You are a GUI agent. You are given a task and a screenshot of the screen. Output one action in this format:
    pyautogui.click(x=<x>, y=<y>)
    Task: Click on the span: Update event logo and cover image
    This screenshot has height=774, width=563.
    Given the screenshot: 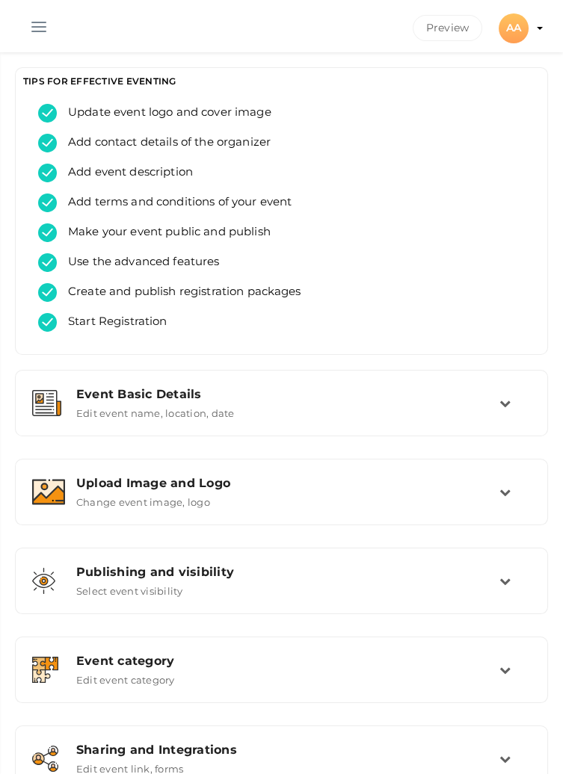 What is the action you would take?
    pyautogui.click(x=164, y=113)
    